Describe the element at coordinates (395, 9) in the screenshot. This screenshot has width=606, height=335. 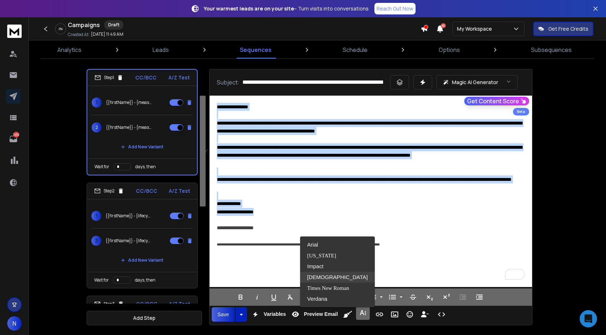
I see `a: Reach Out Now` at that location.